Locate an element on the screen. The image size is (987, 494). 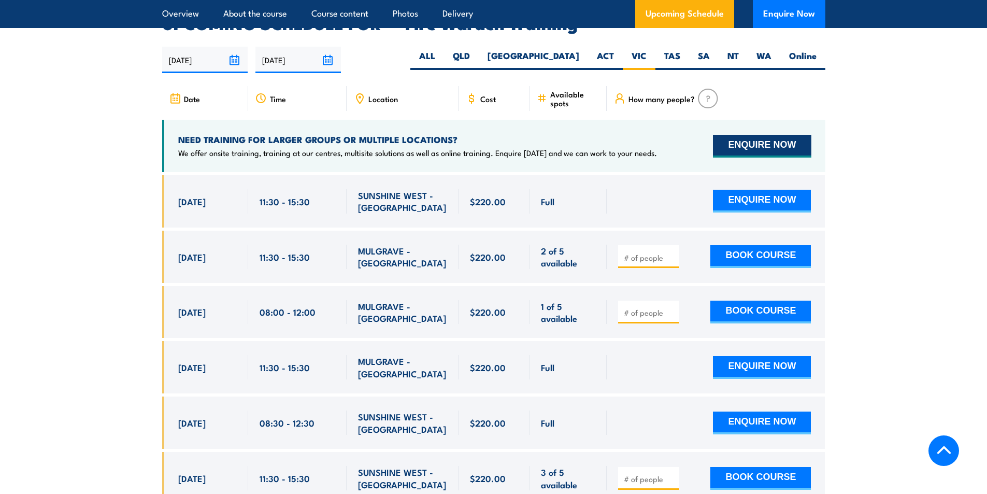
span: Available spots is located at coordinates (574, 98).